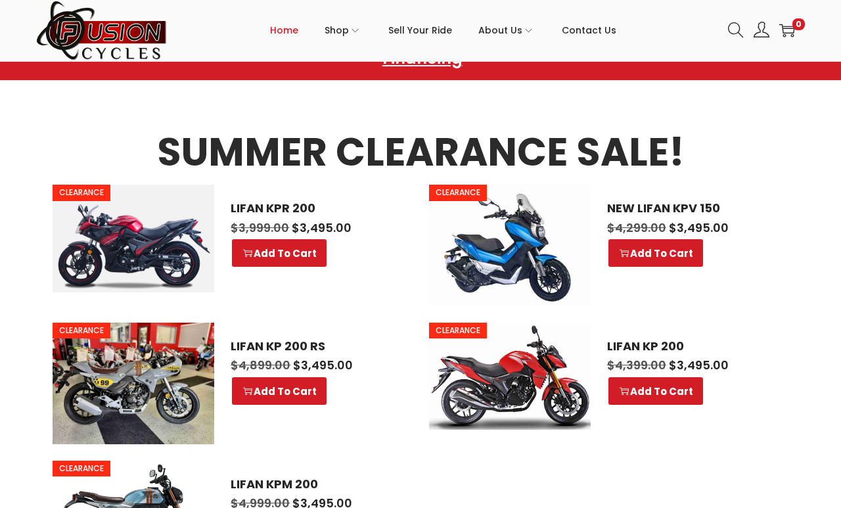  What do you see at coordinates (637, 365) in the screenshot?
I see `span: 4,399.00` at bounding box center [637, 365].